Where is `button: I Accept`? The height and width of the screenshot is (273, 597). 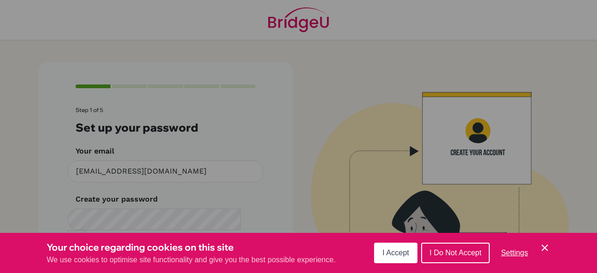
button: I Accept is located at coordinates (395, 253).